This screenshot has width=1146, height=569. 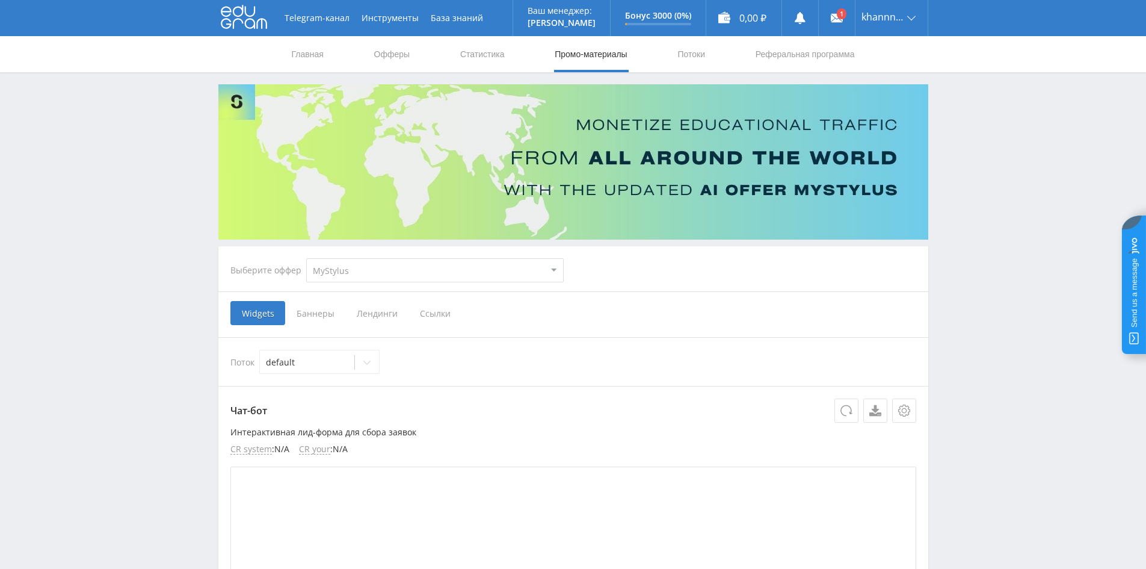 I want to click on a: Реферальная программа, so click(x=805, y=54).